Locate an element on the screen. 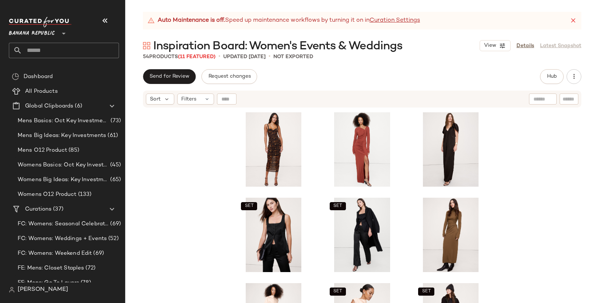 This screenshot has width=599, height=303. img: cn60390309.jpg is located at coordinates (450, 235).